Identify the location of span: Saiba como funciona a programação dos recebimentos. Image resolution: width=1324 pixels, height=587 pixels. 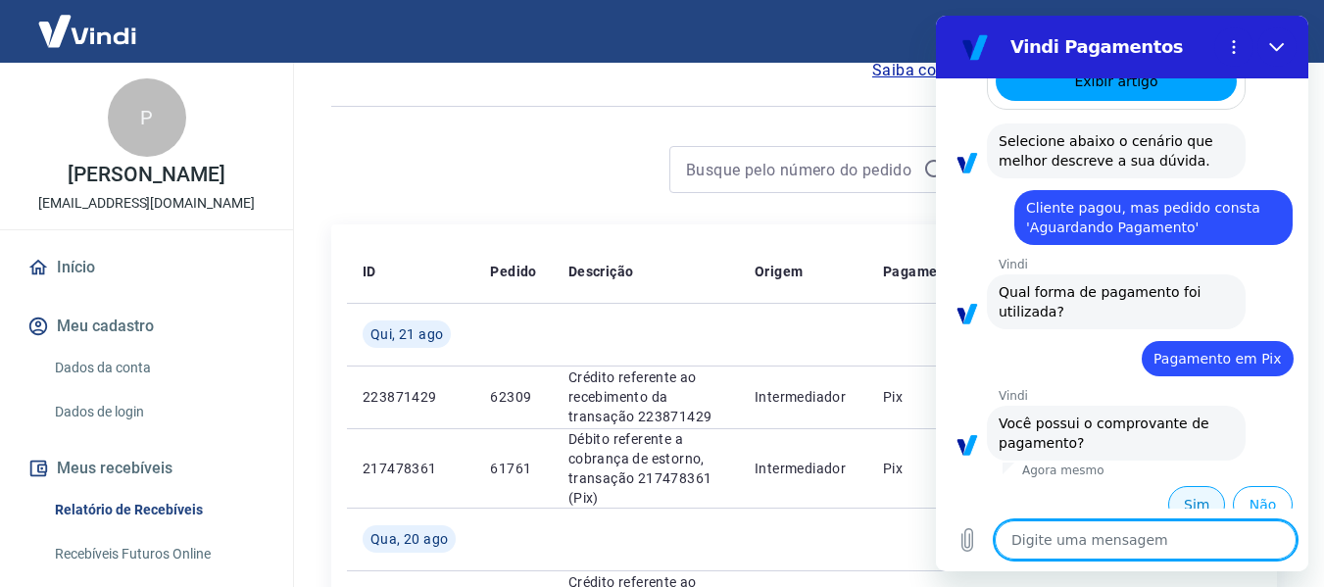
(1074, 71).